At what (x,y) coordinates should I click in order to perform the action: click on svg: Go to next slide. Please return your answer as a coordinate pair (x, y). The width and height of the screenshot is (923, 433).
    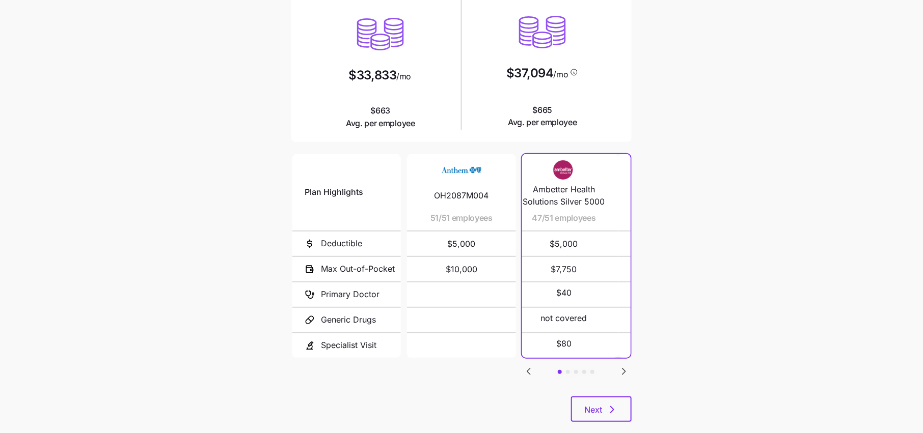
    Looking at the image, I should click on (624, 372).